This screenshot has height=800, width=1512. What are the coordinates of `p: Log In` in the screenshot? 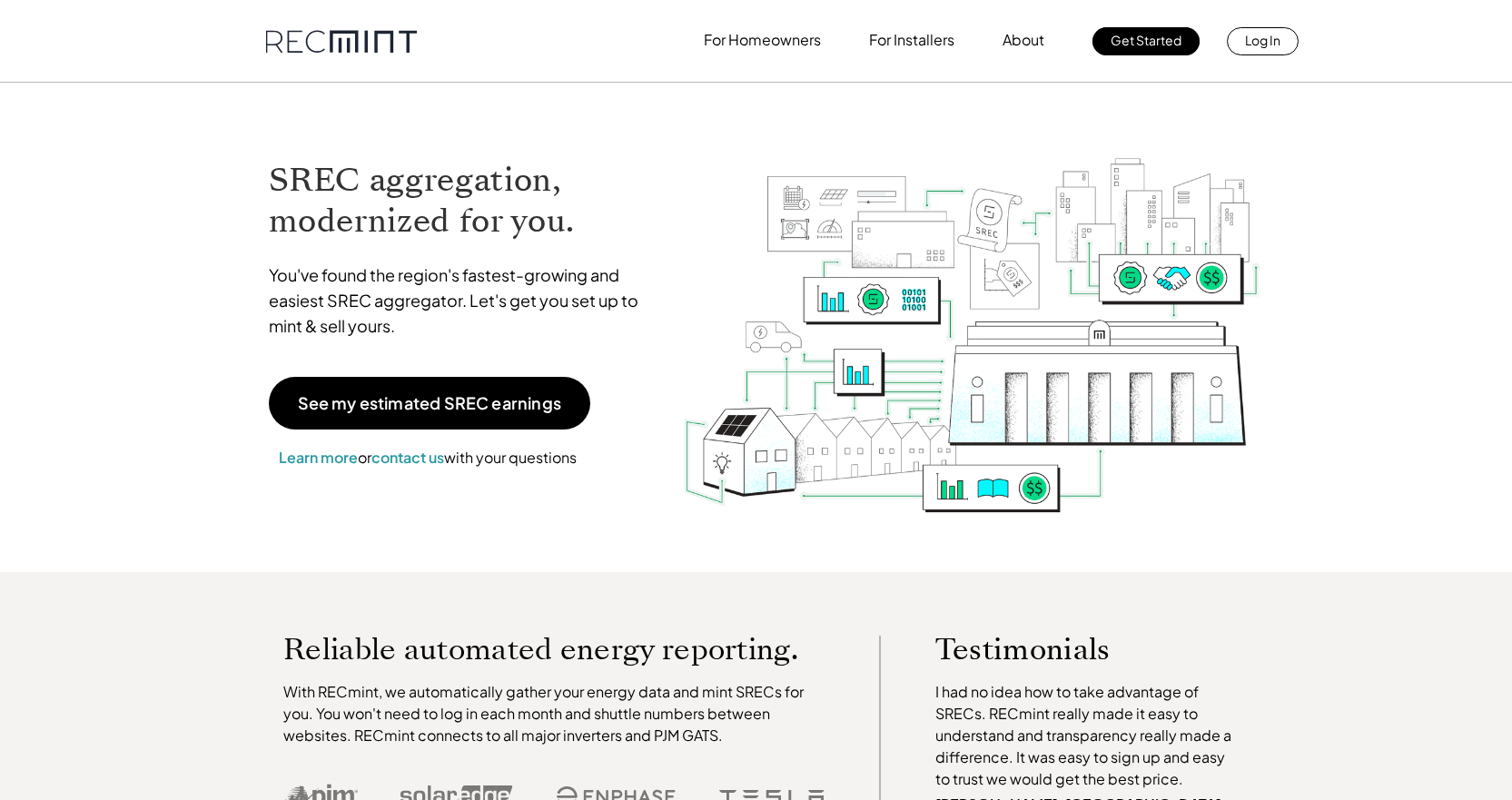 It's located at (1262, 40).